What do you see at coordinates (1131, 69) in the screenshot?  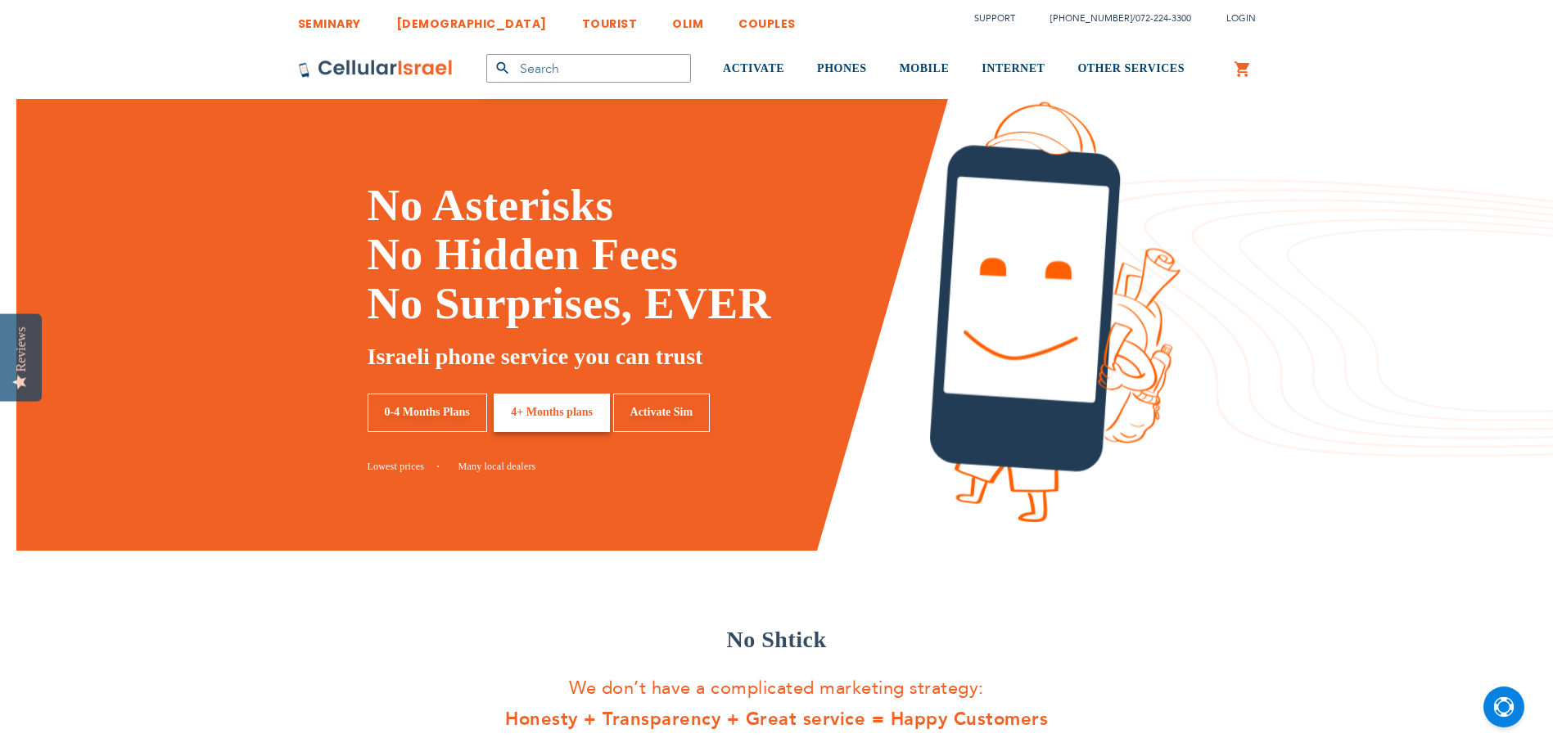 I see `a: OTHER SERVICES` at bounding box center [1131, 69].